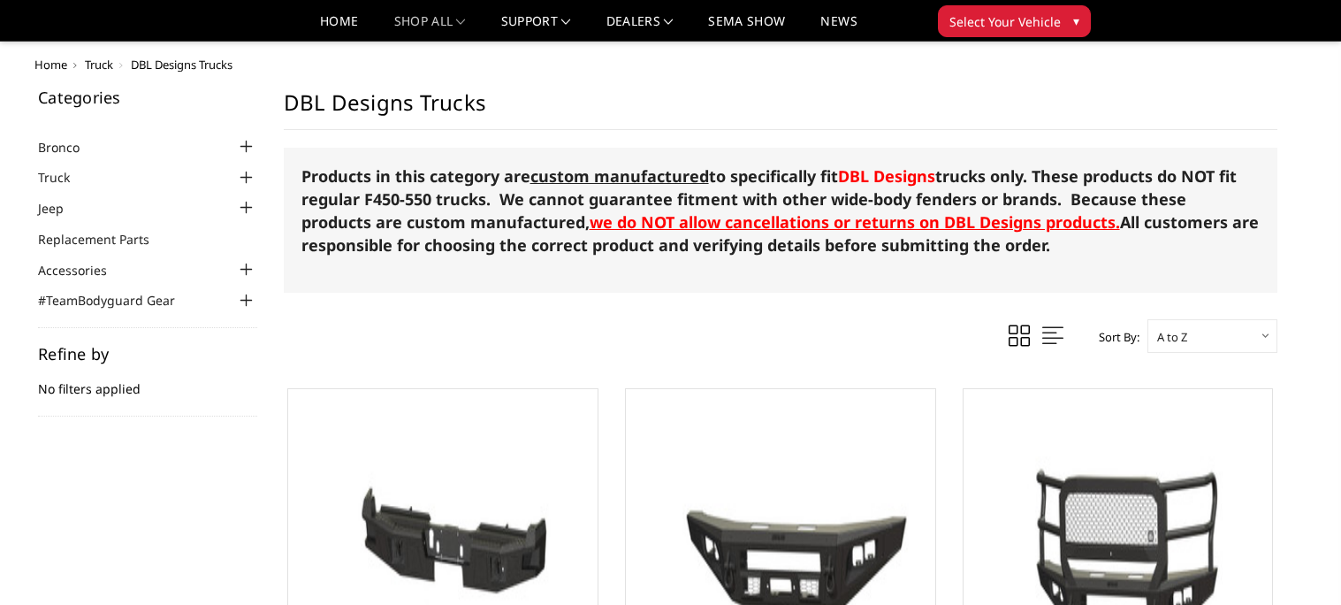  What do you see at coordinates (50, 65) in the screenshot?
I see `span: Home` at bounding box center [50, 65].